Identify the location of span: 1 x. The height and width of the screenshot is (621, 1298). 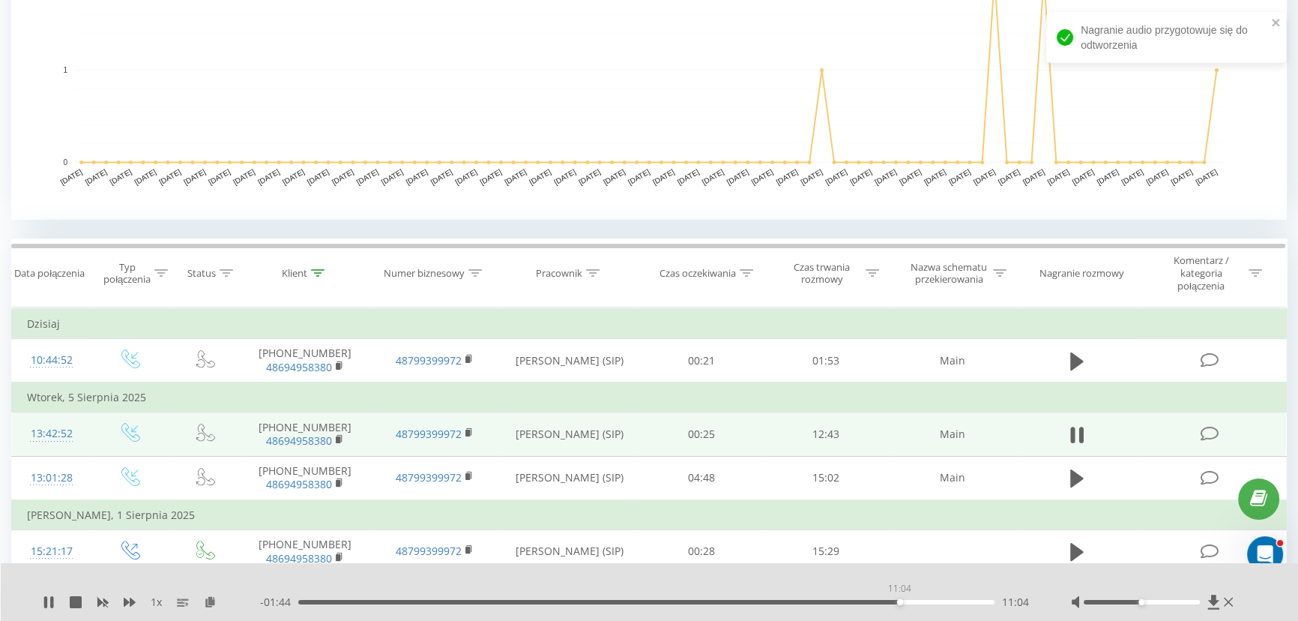
(156, 602).